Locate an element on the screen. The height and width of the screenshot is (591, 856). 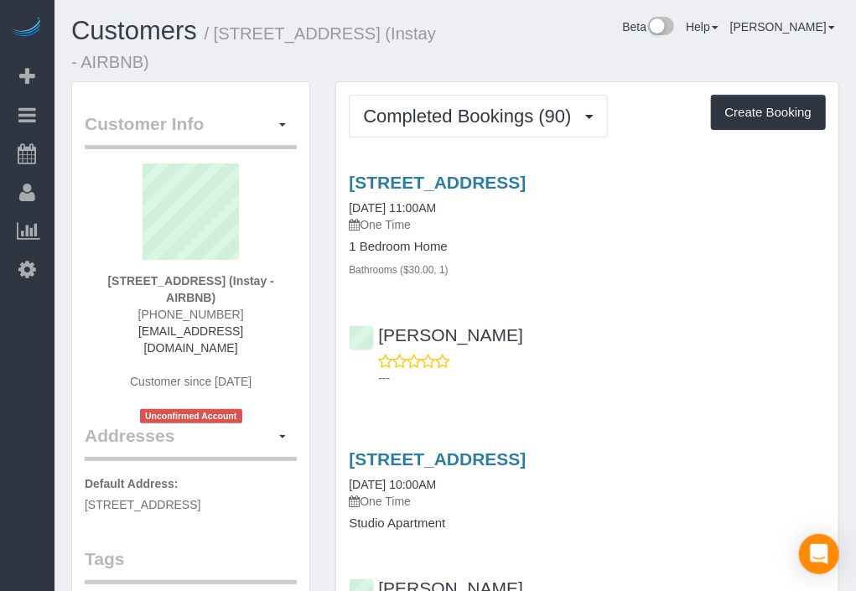
div: Open Intercom Messenger is located at coordinates (819, 554).